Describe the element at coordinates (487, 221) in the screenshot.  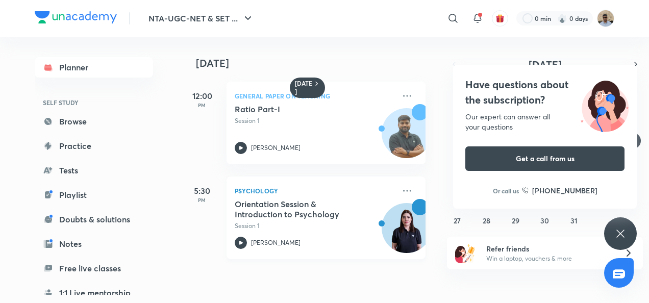
I see `abbr: July 28, 2025` at that location.